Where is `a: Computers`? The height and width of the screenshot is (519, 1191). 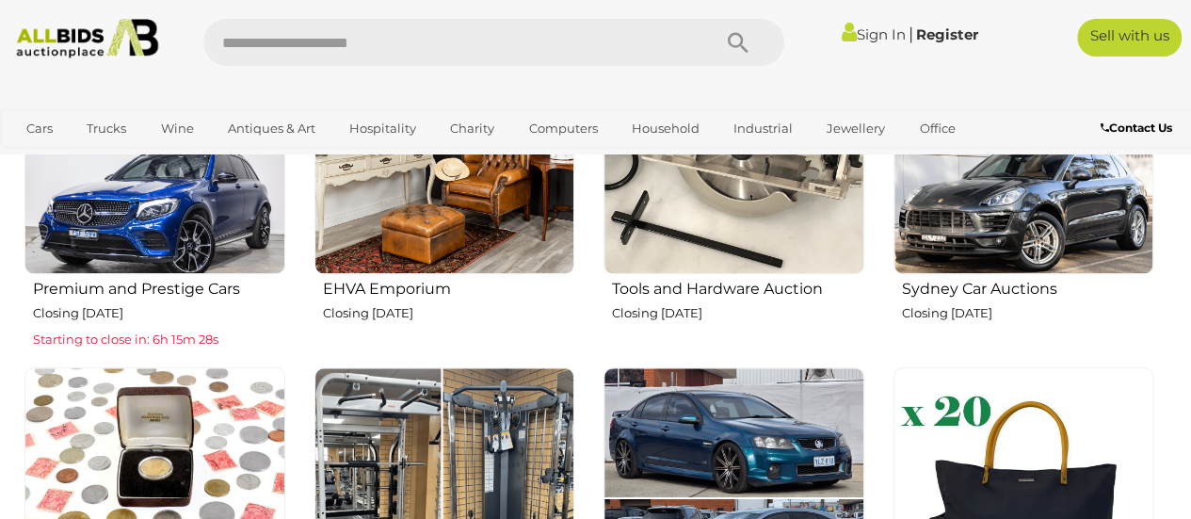
a: Computers is located at coordinates (562, 128).